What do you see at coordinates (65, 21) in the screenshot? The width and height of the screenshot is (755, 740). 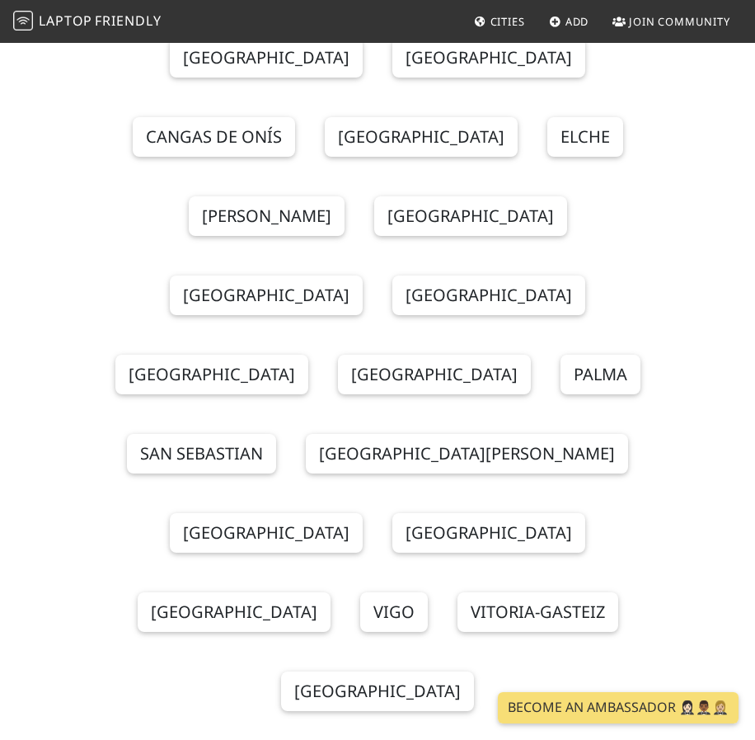 I see `span: Laptop` at bounding box center [65, 21].